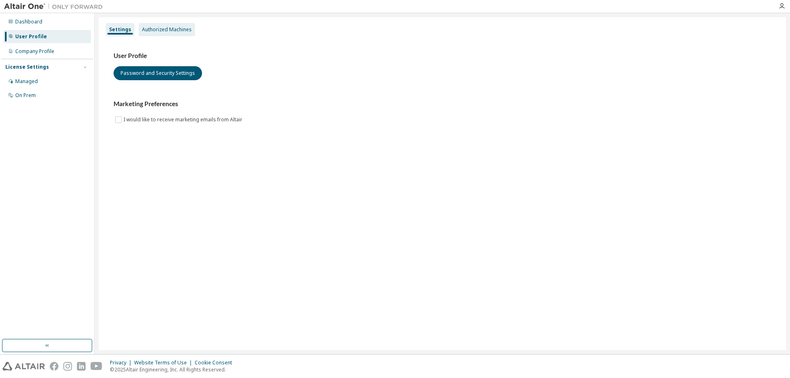 The width and height of the screenshot is (790, 378). What do you see at coordinates (29, 22) in the screenshot?
I see `div: Dashboard` at bounding box center [29, 22].